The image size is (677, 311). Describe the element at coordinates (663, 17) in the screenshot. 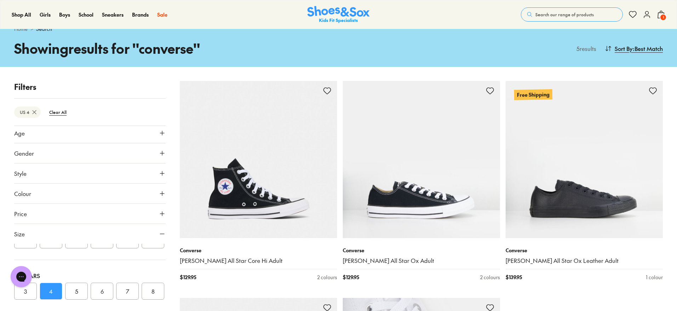

I see `span: 1` at that location.